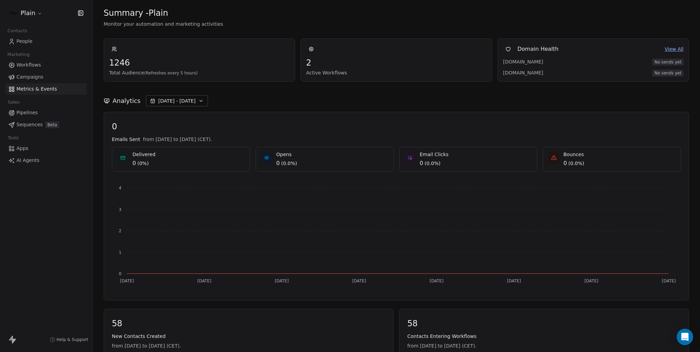 The width and height of the screenshot is (700, 352). I want to click on span: Plain, so click(28, 13).